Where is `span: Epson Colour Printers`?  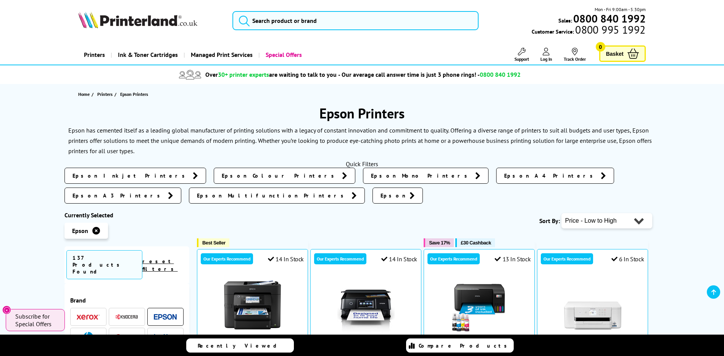
span: Epson Colour Printers is located at coordinates (280, 176).